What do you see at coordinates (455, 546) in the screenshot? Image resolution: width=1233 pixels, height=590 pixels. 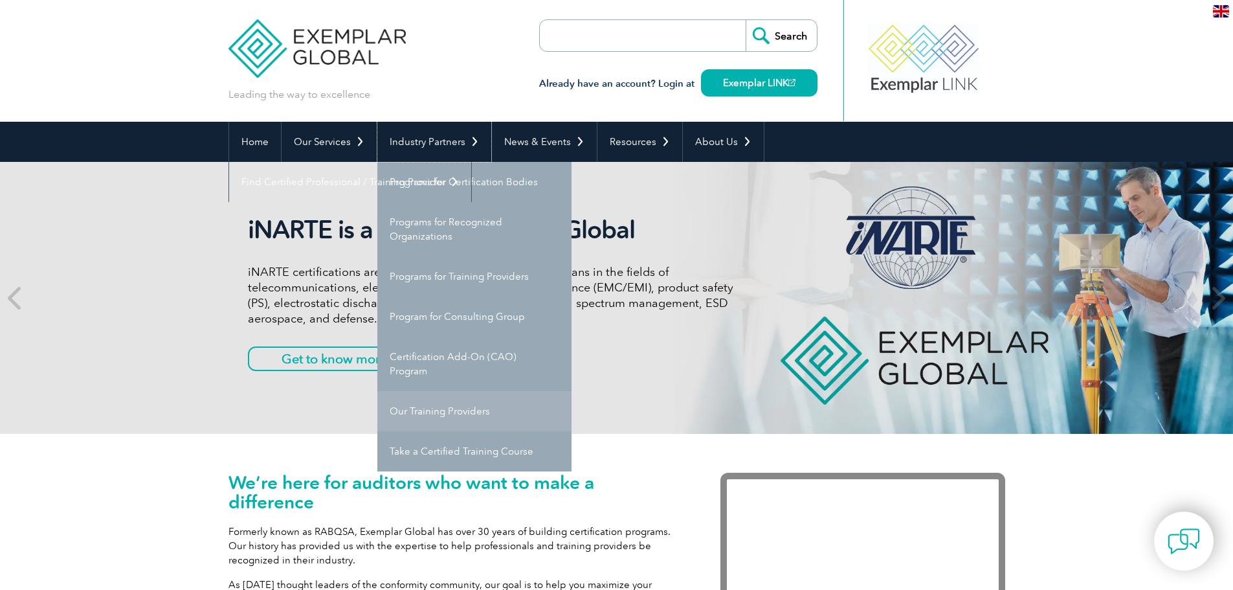 I see `p: Formerly known as RABQSA, Exemplar Global has over 30 years of building certification programs. O...` at bounding box center [455, 546].